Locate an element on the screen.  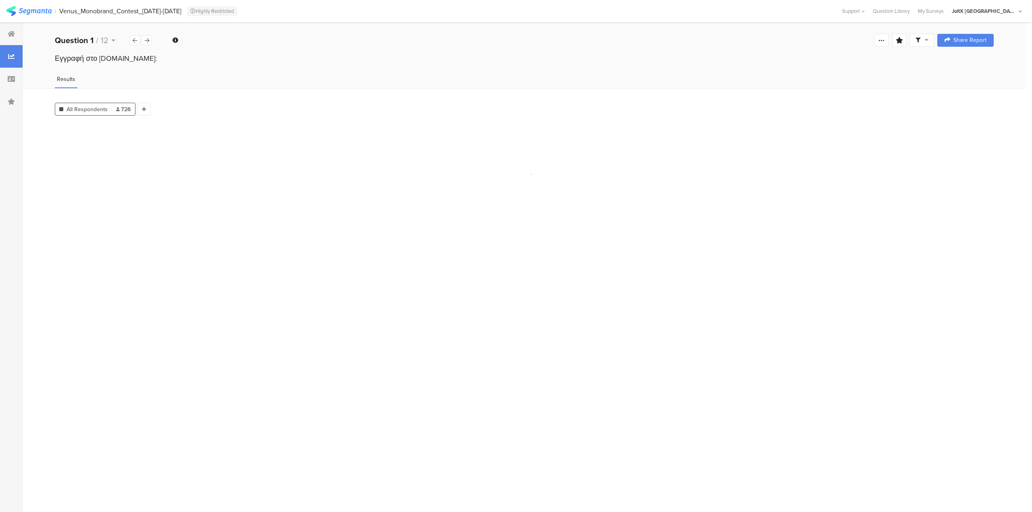
div: Highly Restricted is located at coordinates (212, 11).